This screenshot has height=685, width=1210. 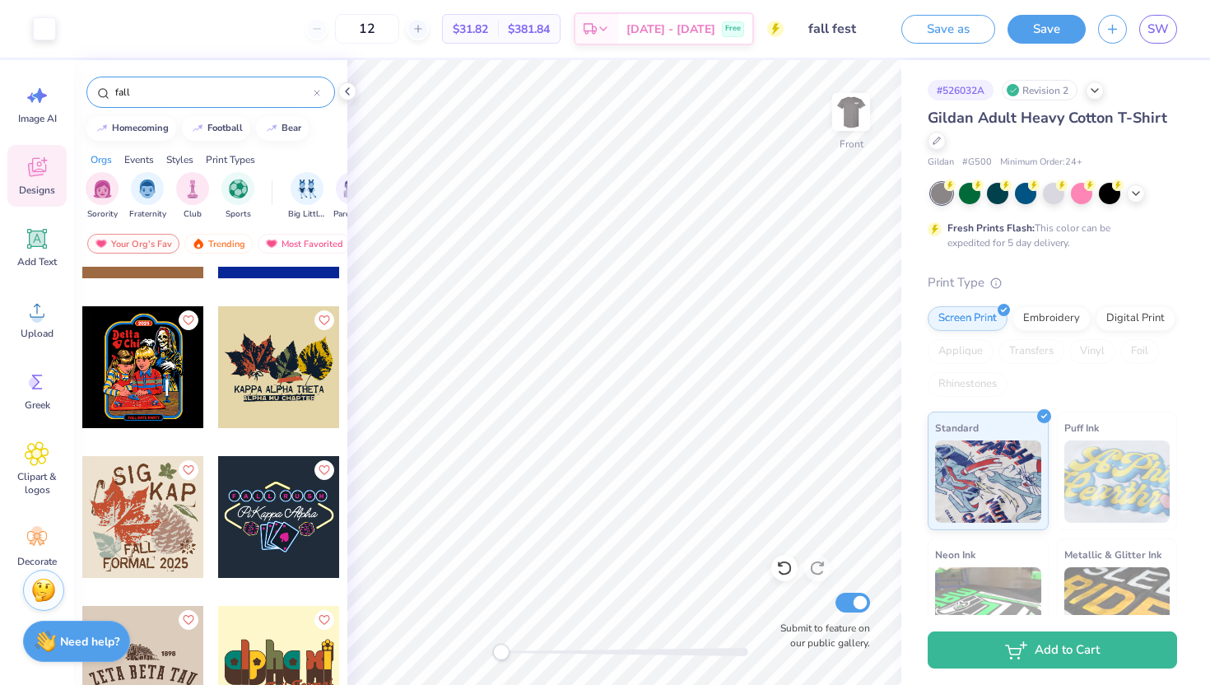 What do you see at coordinates (957, 427) in the screenshot?
I see `span: Standard` at bounding box center [957, 427].